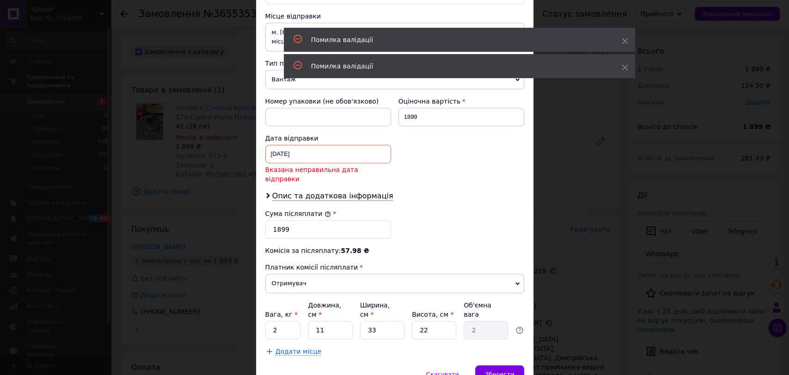  I want to click on label: Довжина, см, so click(324, 310).